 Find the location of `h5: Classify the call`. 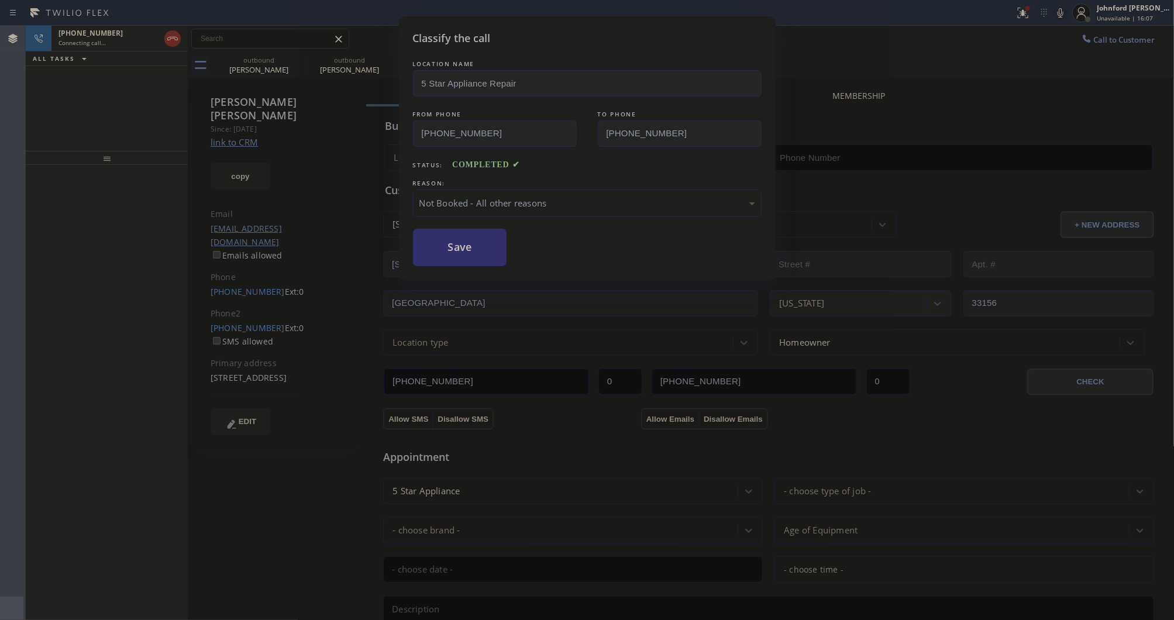

h5: Classify the call is located at coordinates (451, 38).